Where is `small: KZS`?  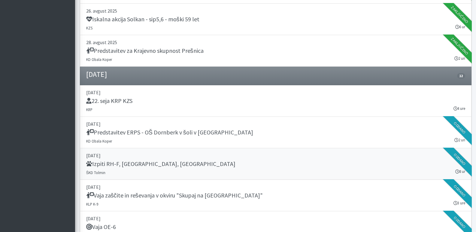
small: KZS is located at coordinates (89, 28).